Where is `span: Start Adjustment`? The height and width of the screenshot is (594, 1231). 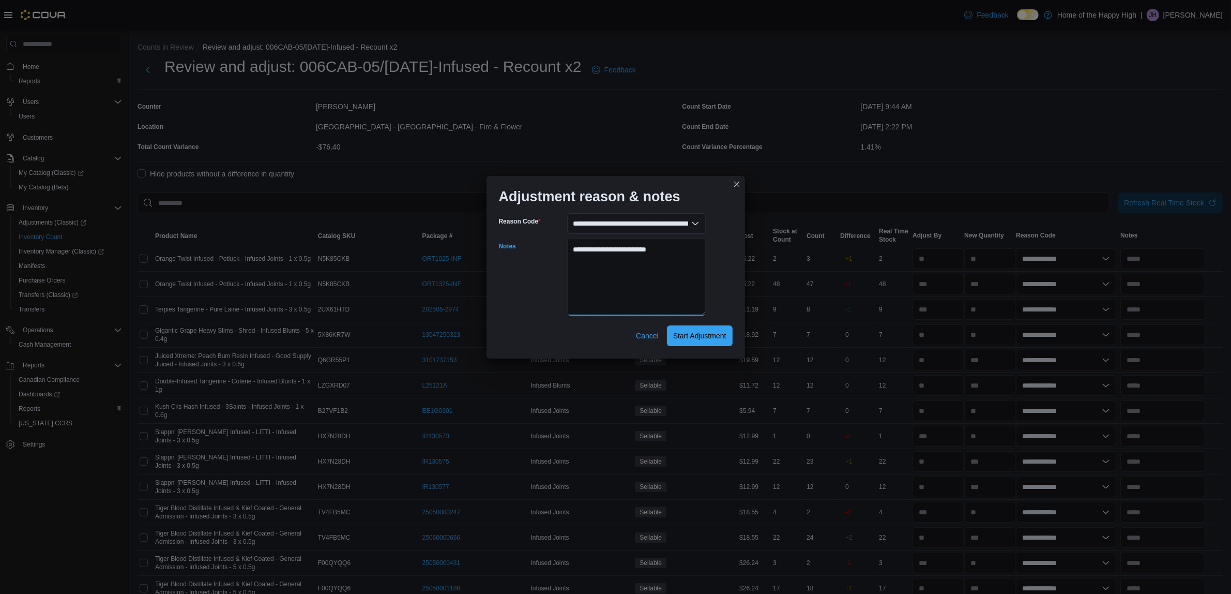
span: Start Adjustment is located at coordinates (700, 336).